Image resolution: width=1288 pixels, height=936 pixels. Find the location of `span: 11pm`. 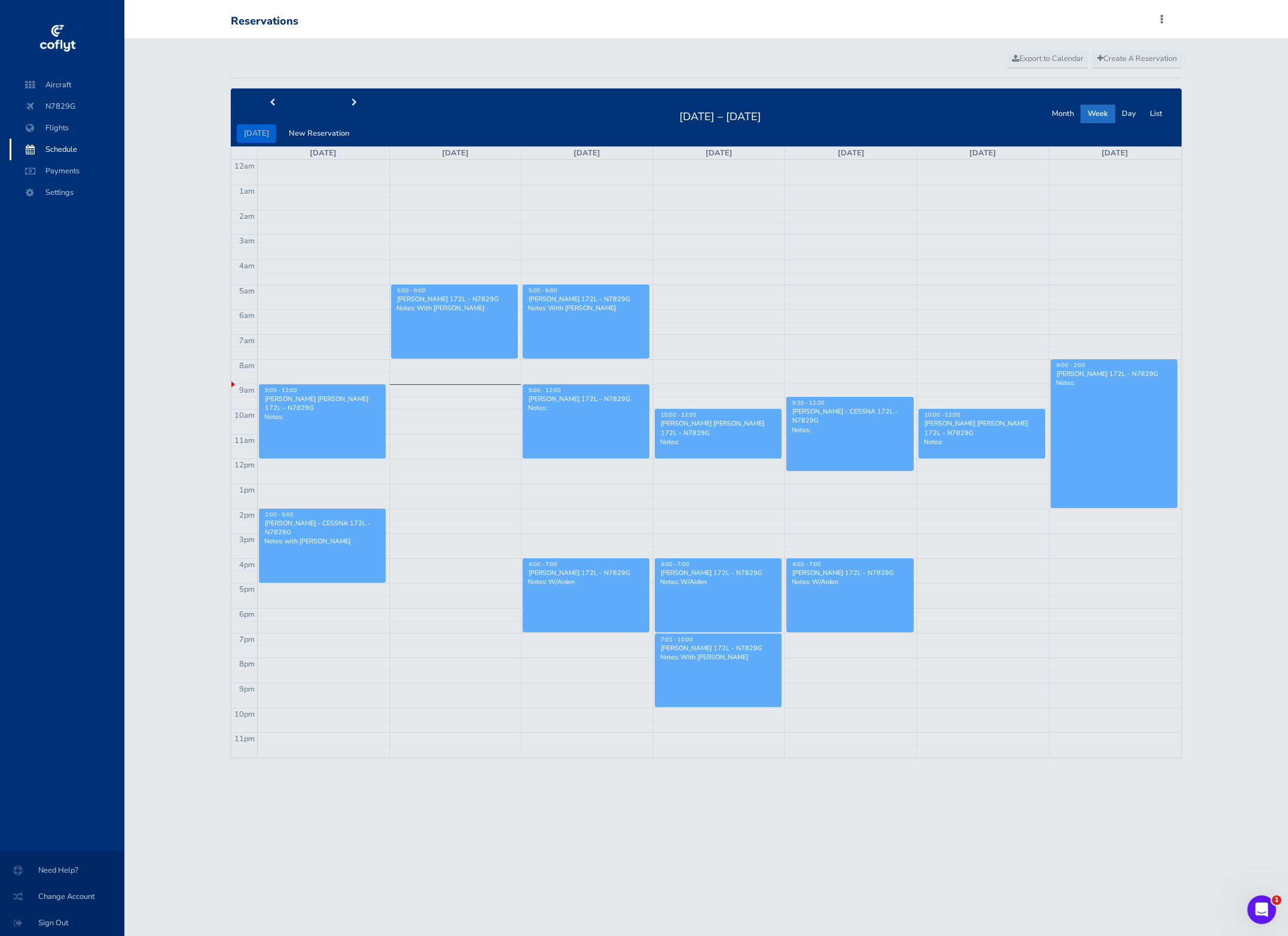

span: 11pm is located at coordinates (245, 739).